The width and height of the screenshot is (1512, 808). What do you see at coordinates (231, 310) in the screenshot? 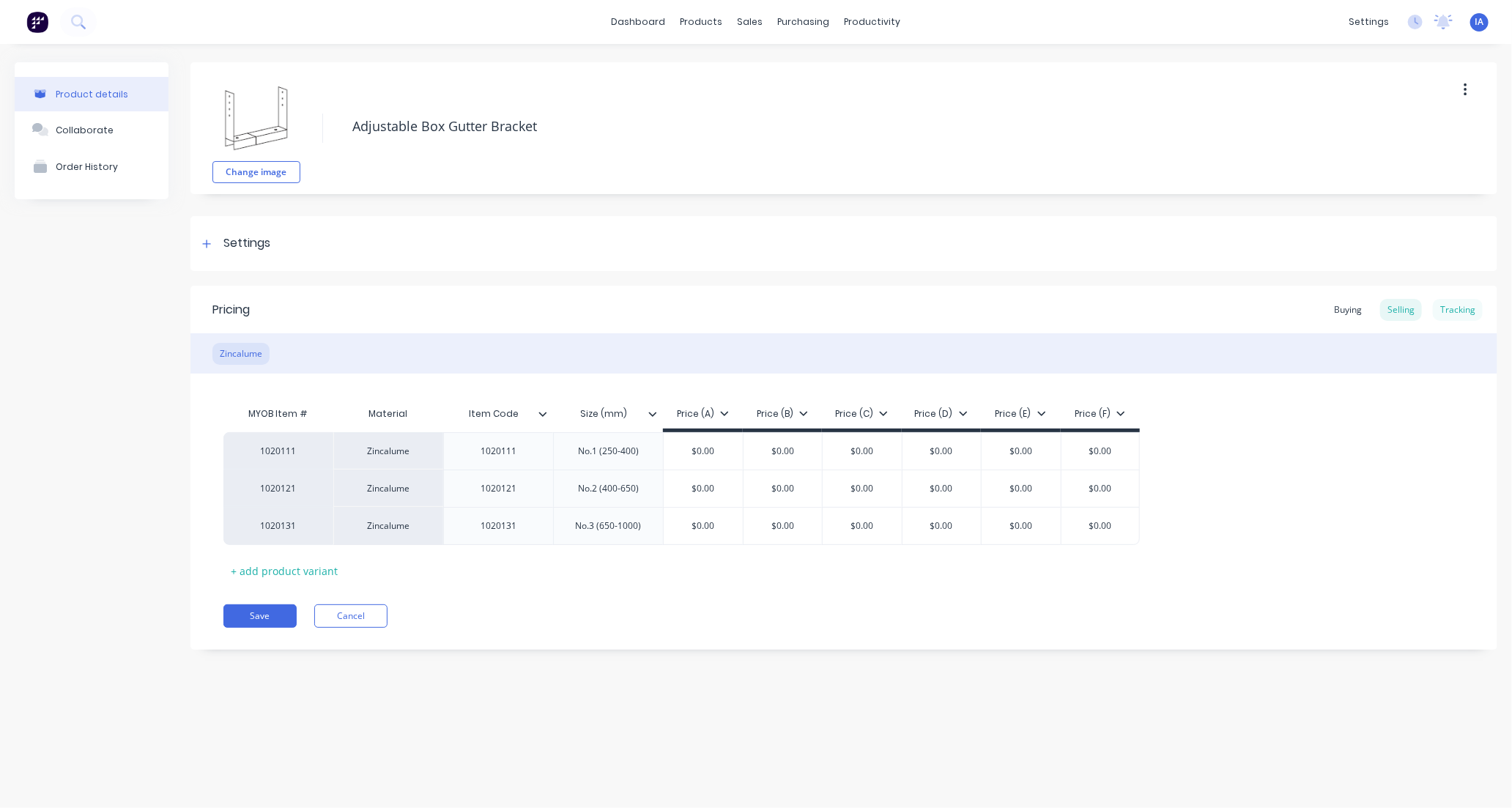
I see `div: Pricing` at bounding box center [231, 310].